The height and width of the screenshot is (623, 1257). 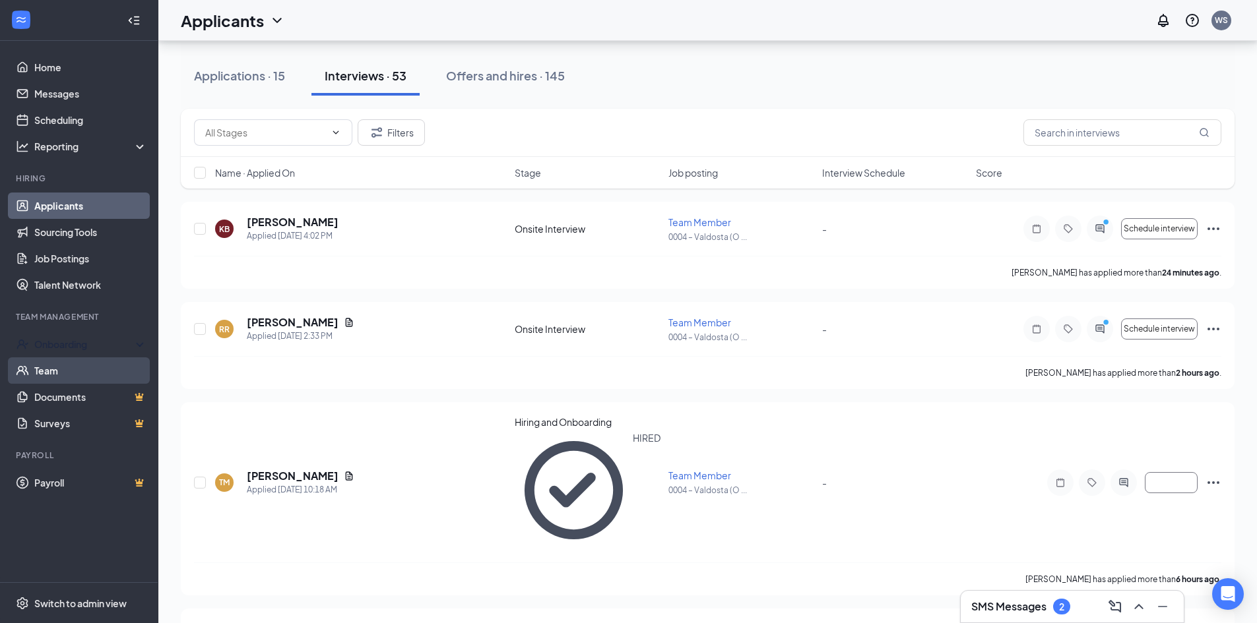 I want to click on svg: MagnifyingGlass, so click(x=1204, y=133).